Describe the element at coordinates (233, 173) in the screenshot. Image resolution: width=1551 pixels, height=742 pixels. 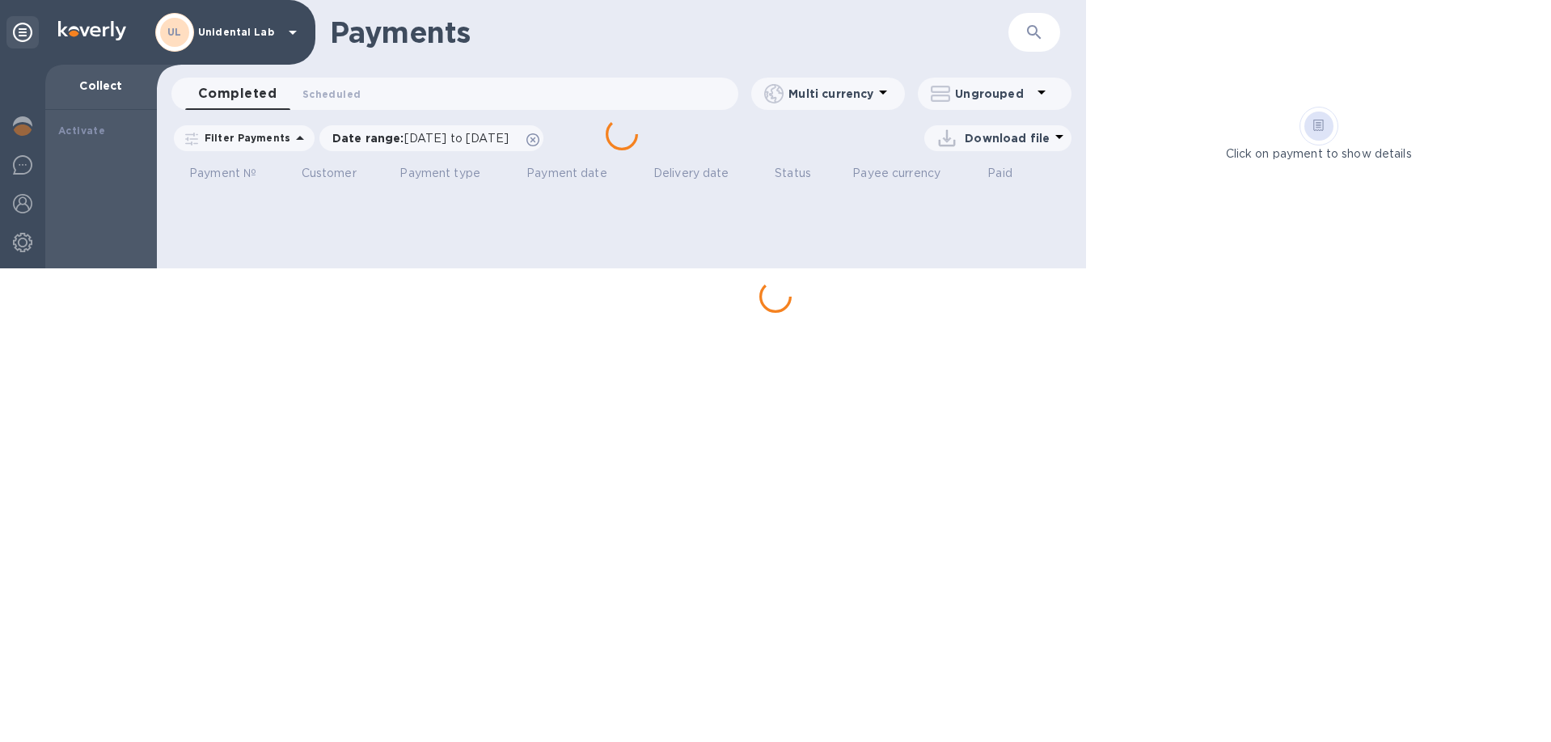
I see `span: Payment №` at that location.